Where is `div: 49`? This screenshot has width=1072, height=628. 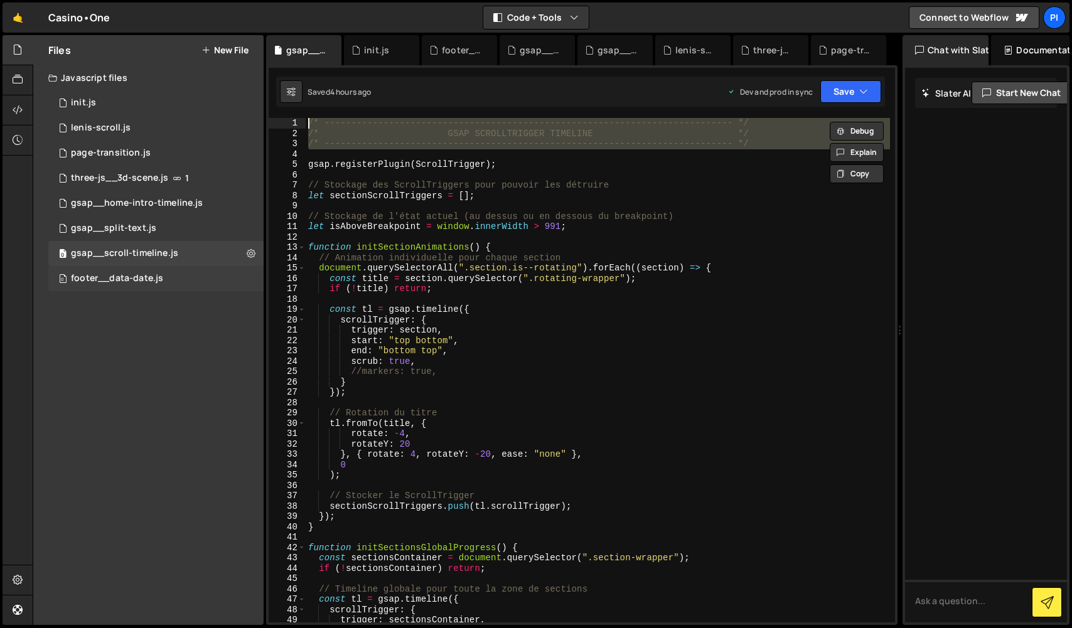 div: 49 is located at coordinates (287, 620).